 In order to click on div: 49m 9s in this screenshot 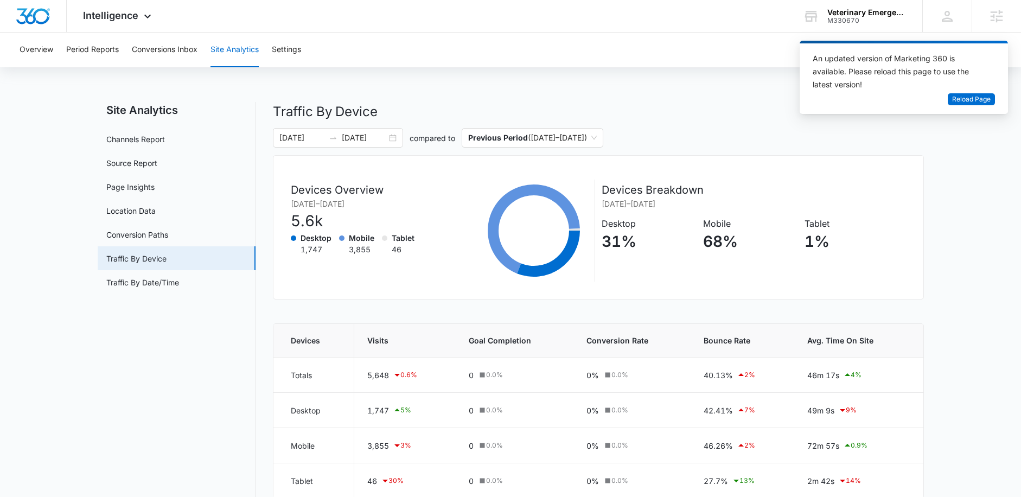, I will do `click(857, 410)`.